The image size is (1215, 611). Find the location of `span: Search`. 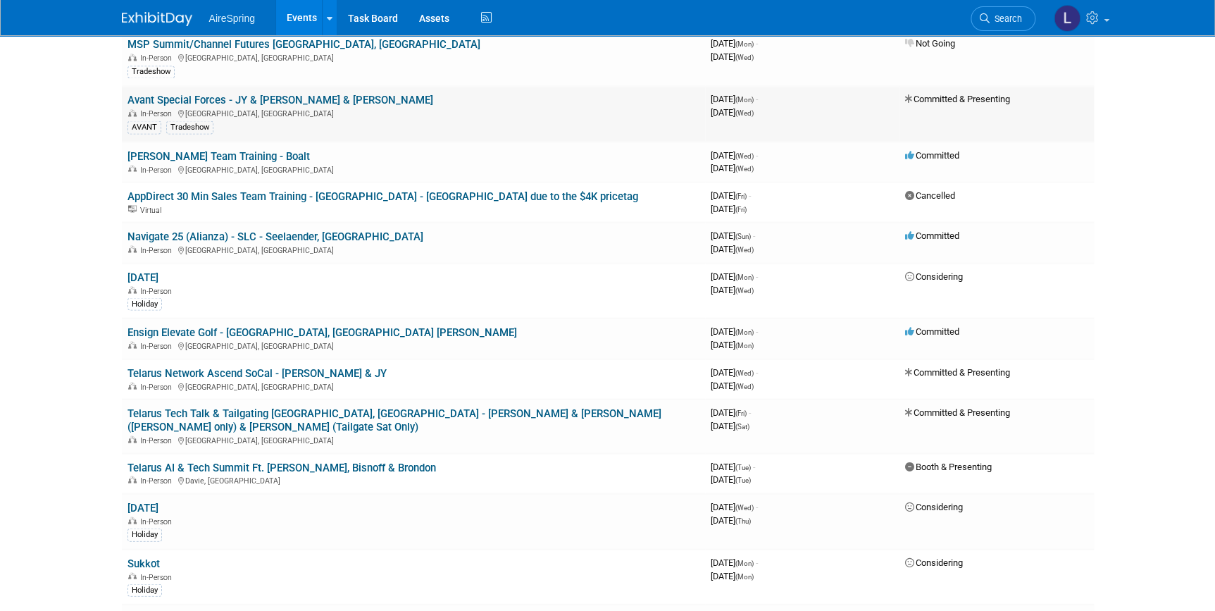

span: Search is located at coordinates (1006, 18).